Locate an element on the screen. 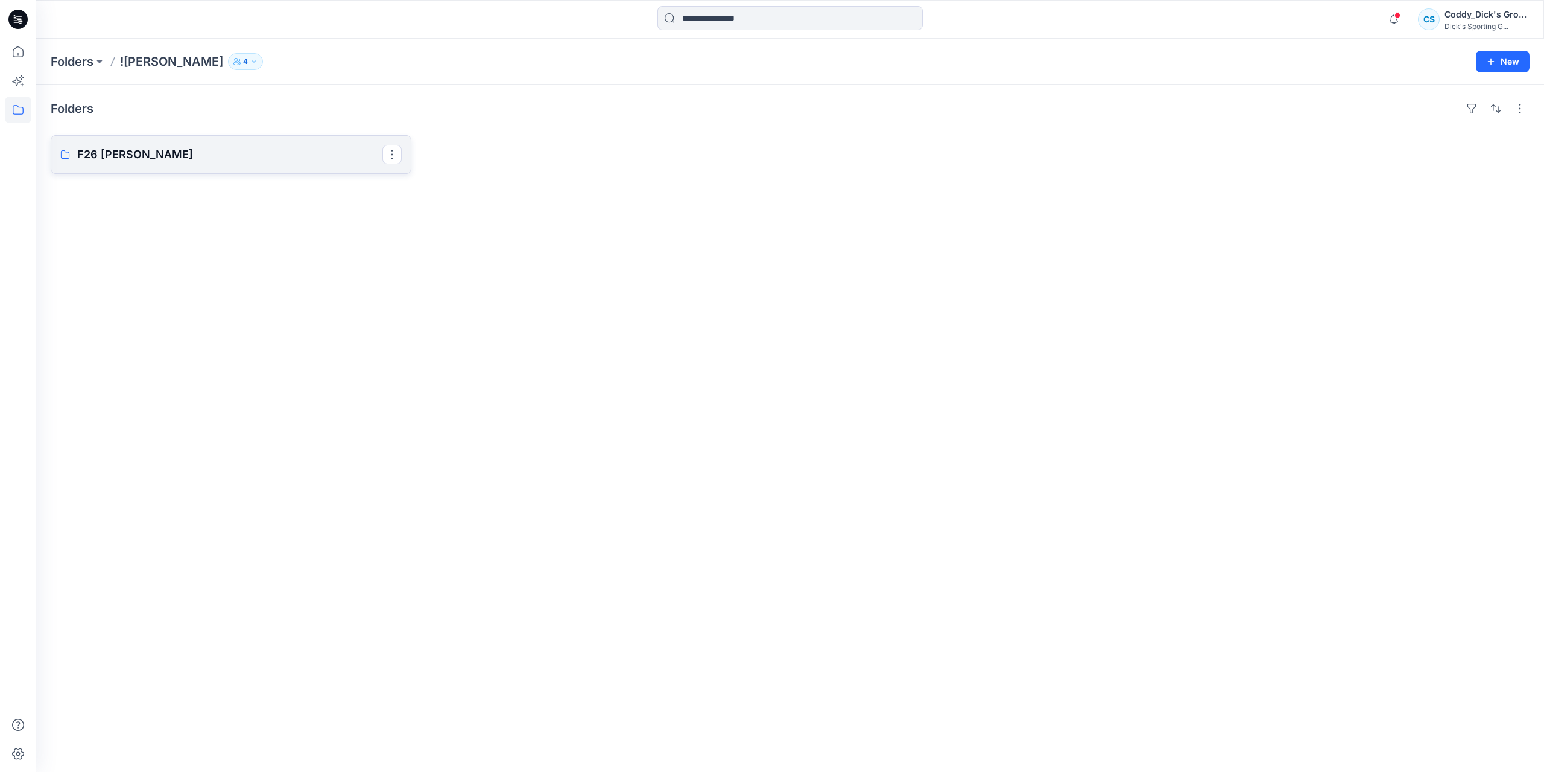 The height and width of the screenshot is (772, 1544). button: 4 is located at coordinates (246, 62).